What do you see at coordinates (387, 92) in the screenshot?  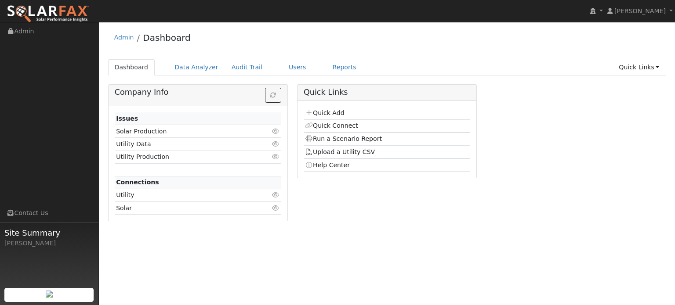 I see `h5: Quick Links` at bounding box center [387, 92].